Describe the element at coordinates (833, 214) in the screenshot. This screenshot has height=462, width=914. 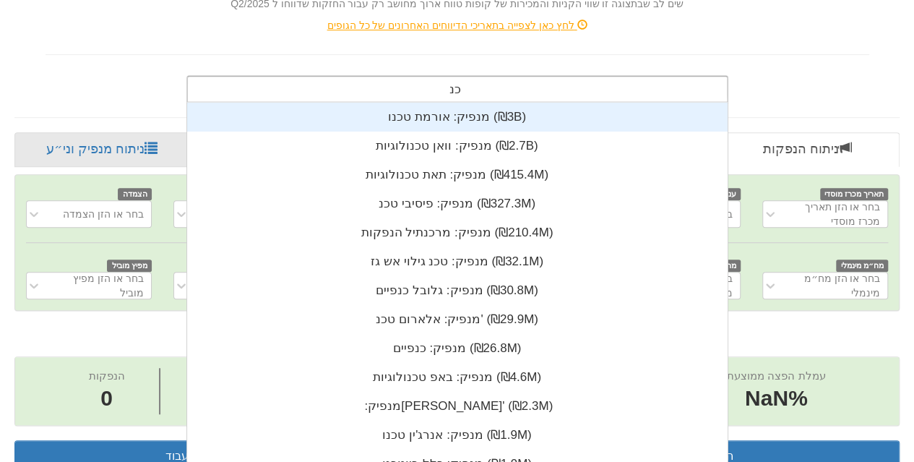
I see `div: בחר או הזן תאריך מכרז מוסדי` at that location.